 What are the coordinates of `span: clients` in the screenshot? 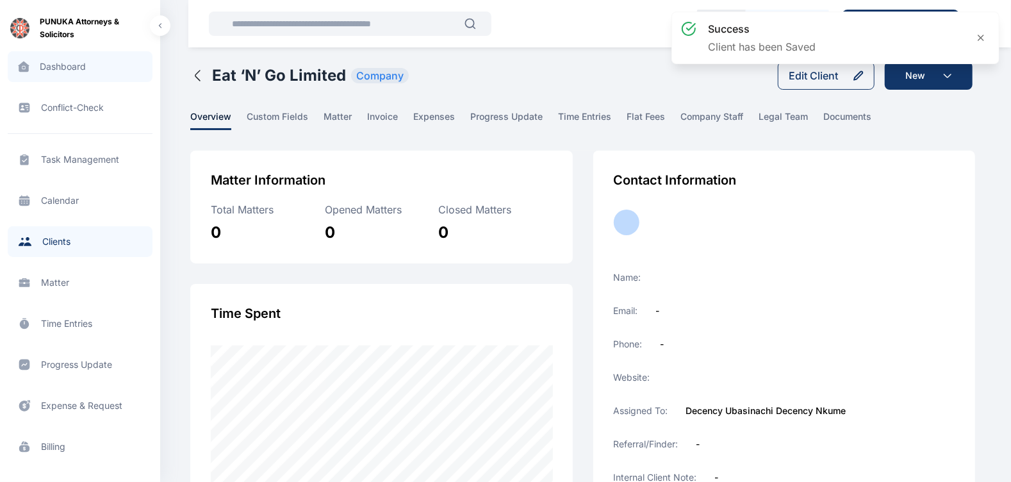 It's located at (80, 242).